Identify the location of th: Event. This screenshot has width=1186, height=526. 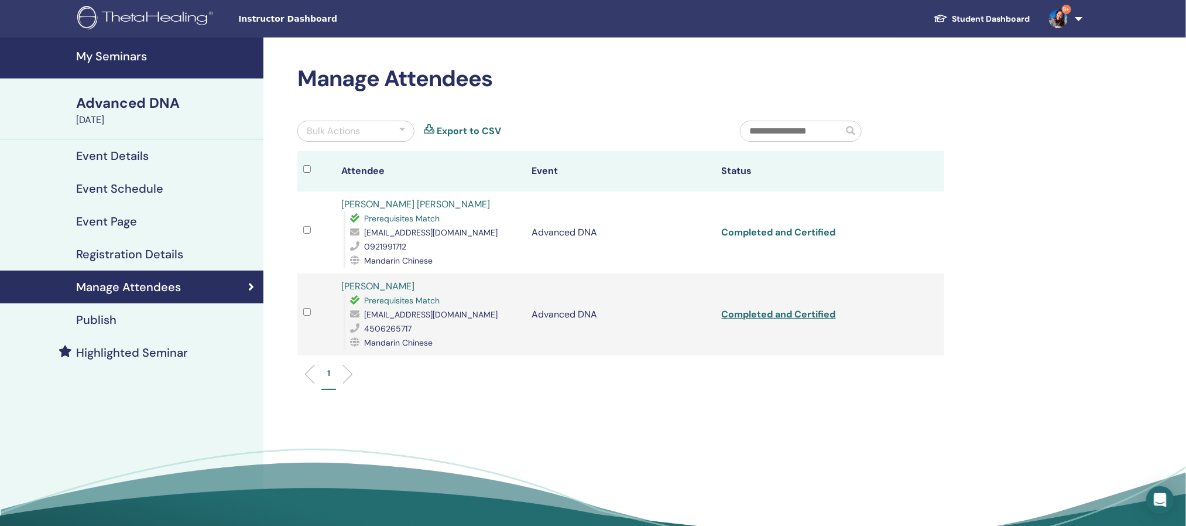
(620, 171).